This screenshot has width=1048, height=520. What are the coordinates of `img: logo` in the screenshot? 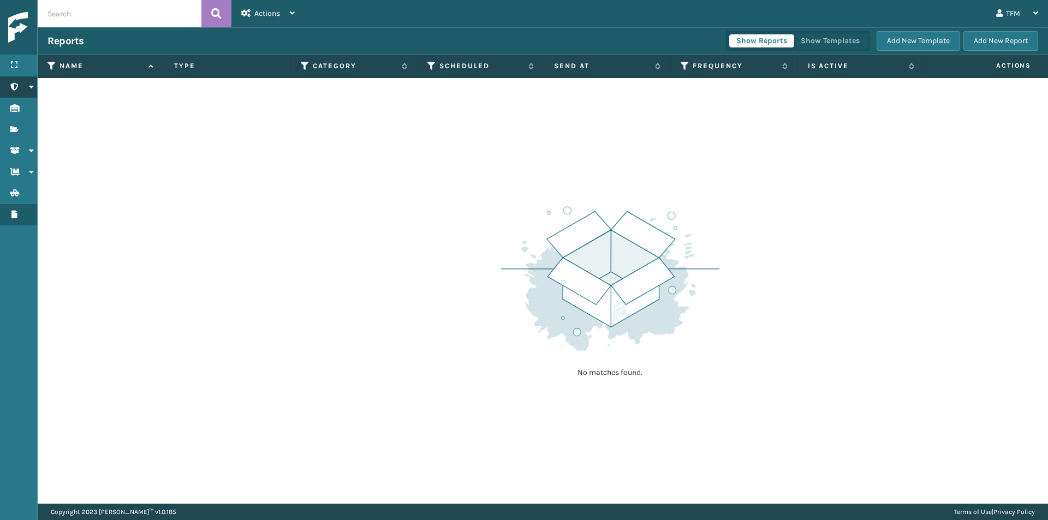 It's located at (57, 27).